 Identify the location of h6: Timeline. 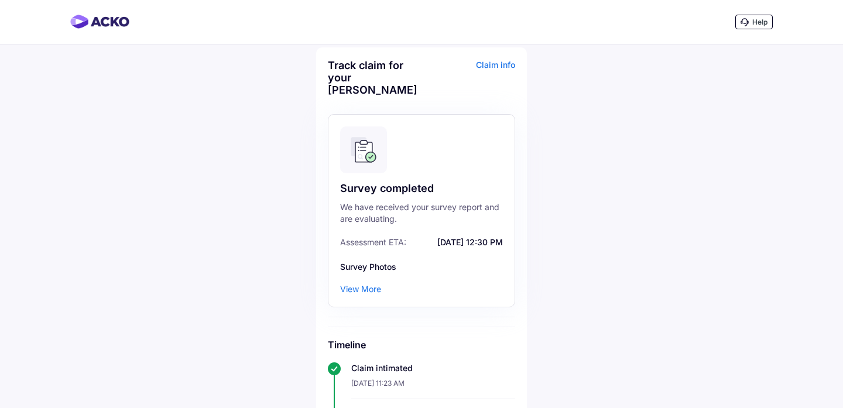
(421, 345).